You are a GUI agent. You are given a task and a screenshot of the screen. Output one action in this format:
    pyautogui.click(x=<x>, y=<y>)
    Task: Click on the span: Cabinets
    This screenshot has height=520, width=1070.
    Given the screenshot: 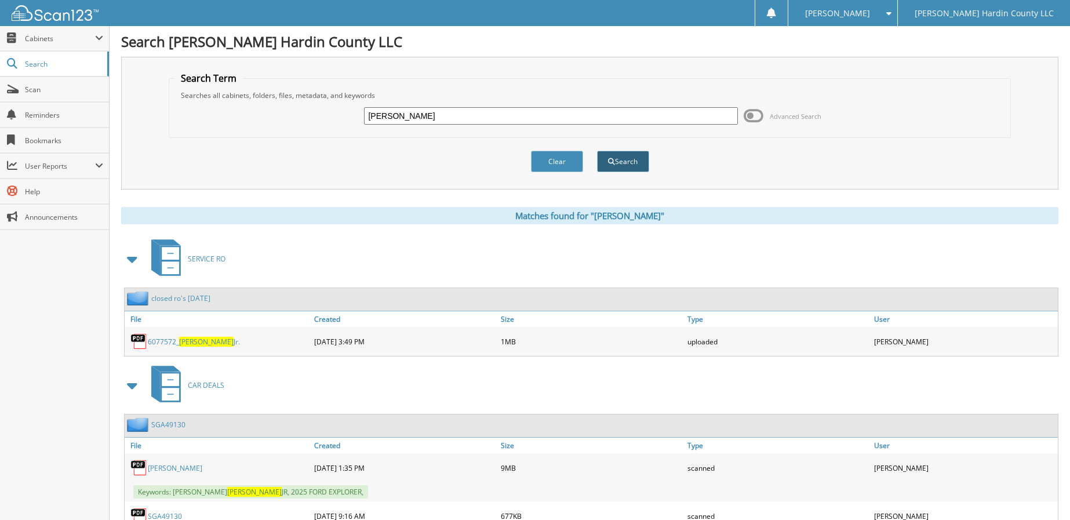 What is the action you would take?
    pyautogui.click(x=60, y=38)
    